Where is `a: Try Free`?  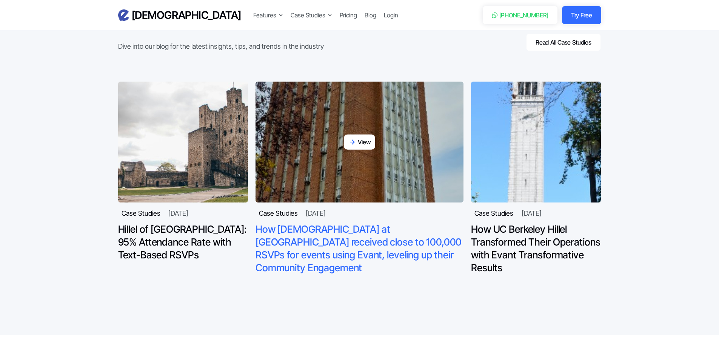 a: Try Free is located at coordinates (582, 15).